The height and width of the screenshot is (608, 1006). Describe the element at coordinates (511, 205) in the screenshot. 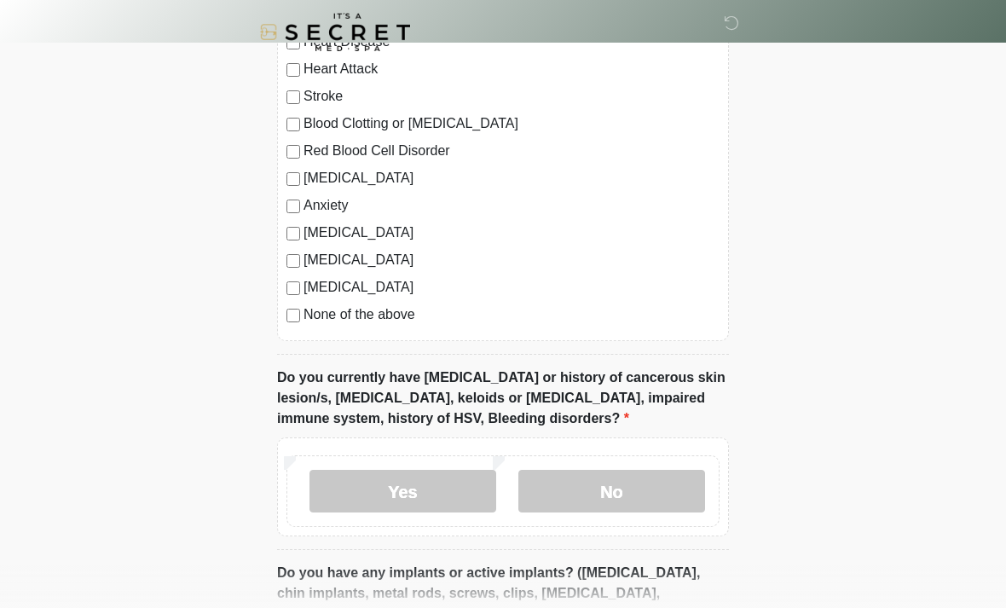

I see `label: Anxiety` at that location.